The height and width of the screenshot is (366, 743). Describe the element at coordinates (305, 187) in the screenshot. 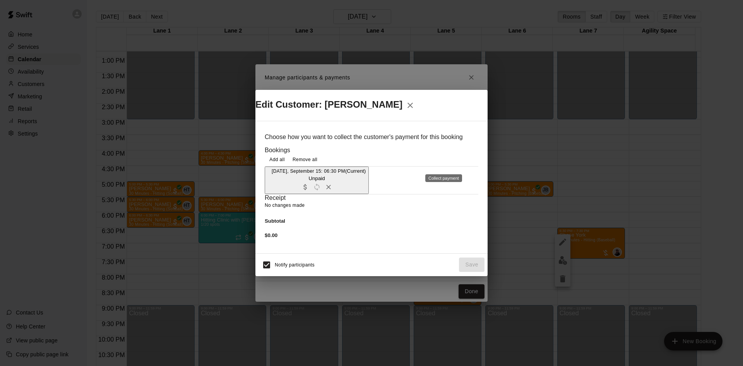

I see `span: Collect payment` at that location.